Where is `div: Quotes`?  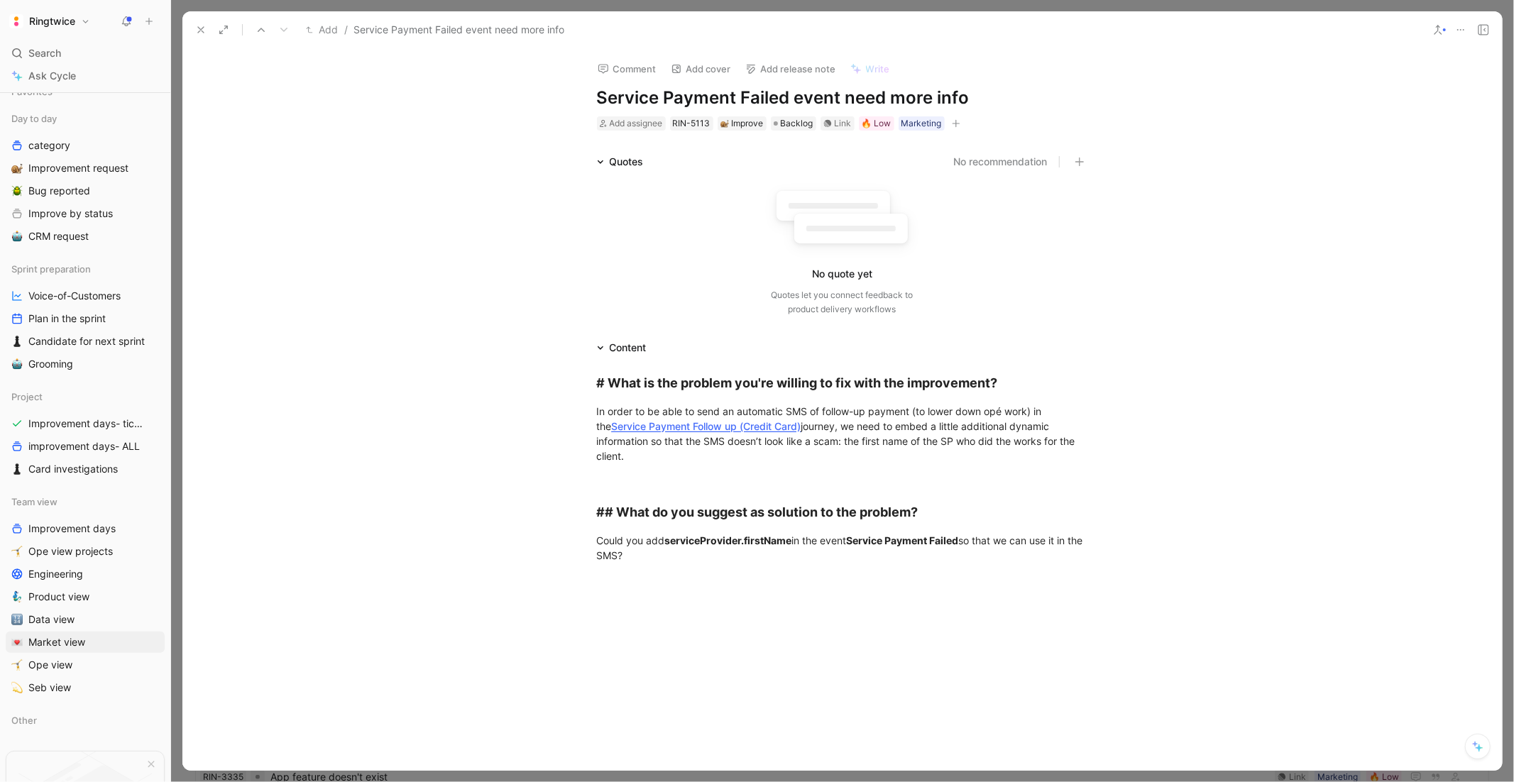
div: Quotes is located at coordinates (620, 162).